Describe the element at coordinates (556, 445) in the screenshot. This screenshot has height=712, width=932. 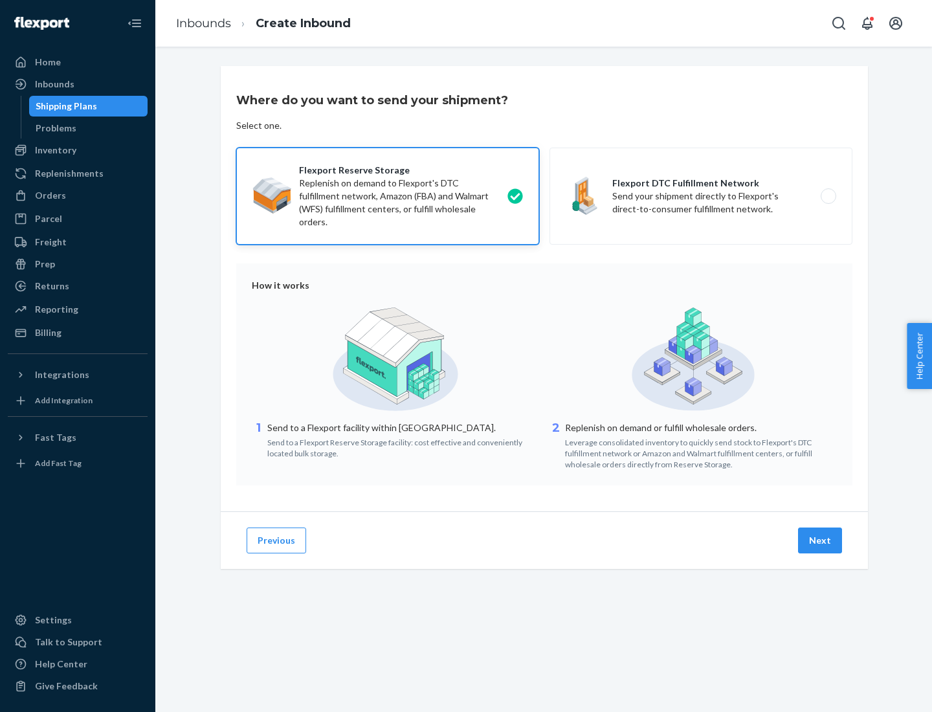
I see `div: 2` at that location.